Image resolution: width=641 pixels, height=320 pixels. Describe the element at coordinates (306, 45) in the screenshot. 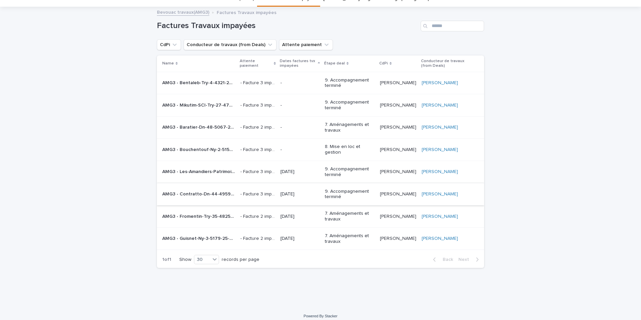

I see `button: Attente paiement` at that location.